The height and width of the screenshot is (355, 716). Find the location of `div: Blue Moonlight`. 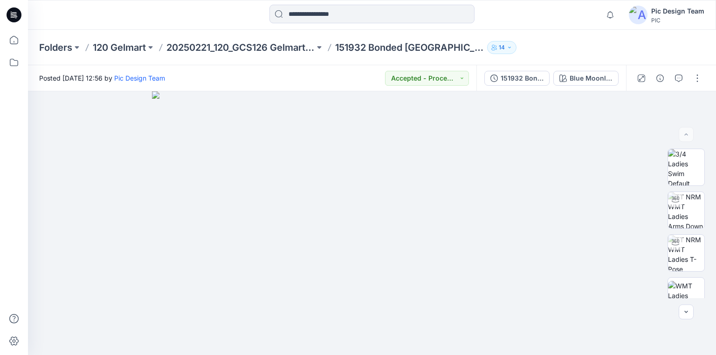

div: Blue Moonlight is located at coordinates (591, 78).